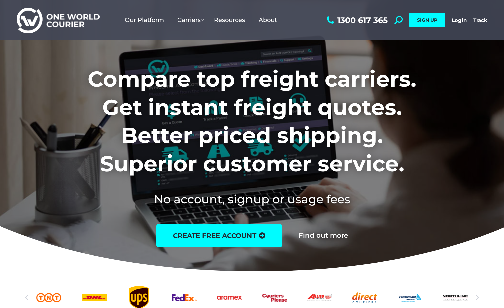 The image size is (504, 308). I want to click on a: Find out more, so click(323, 236).